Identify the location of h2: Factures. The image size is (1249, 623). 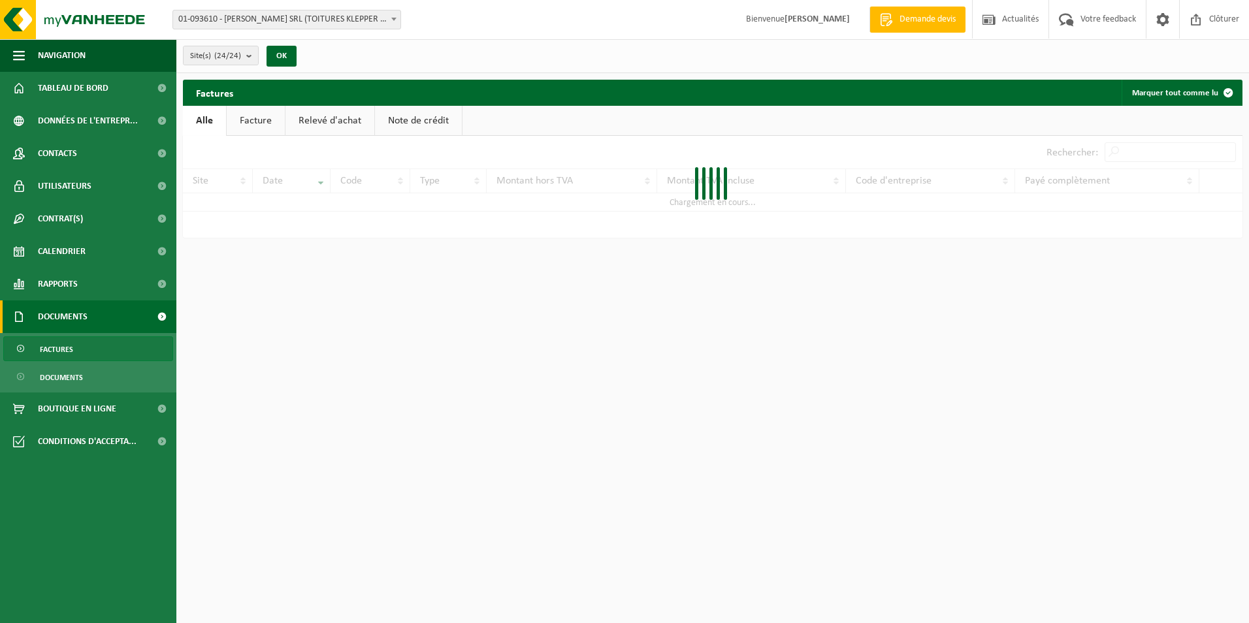
(214, 92).